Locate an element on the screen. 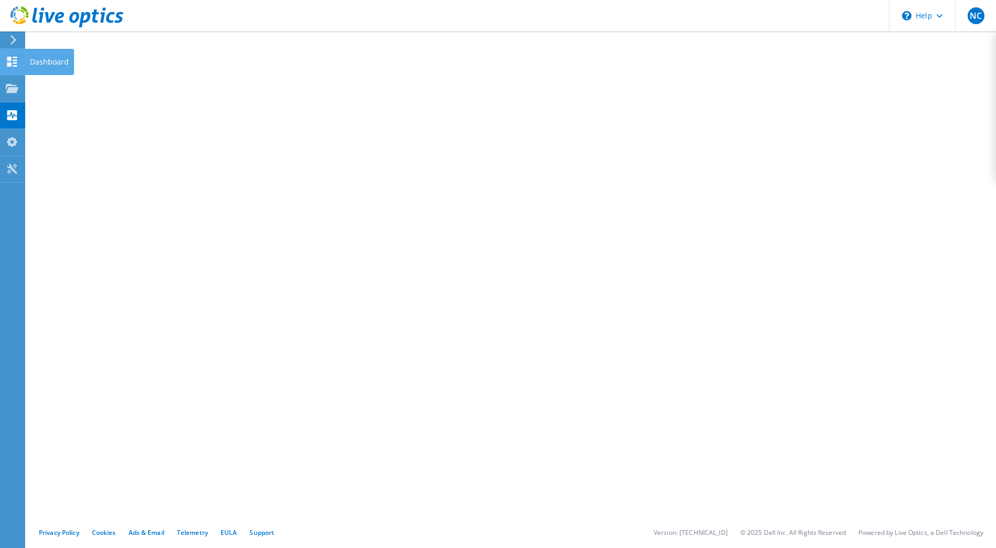  a: Privacy Policy is located at coordinates (59, 533).